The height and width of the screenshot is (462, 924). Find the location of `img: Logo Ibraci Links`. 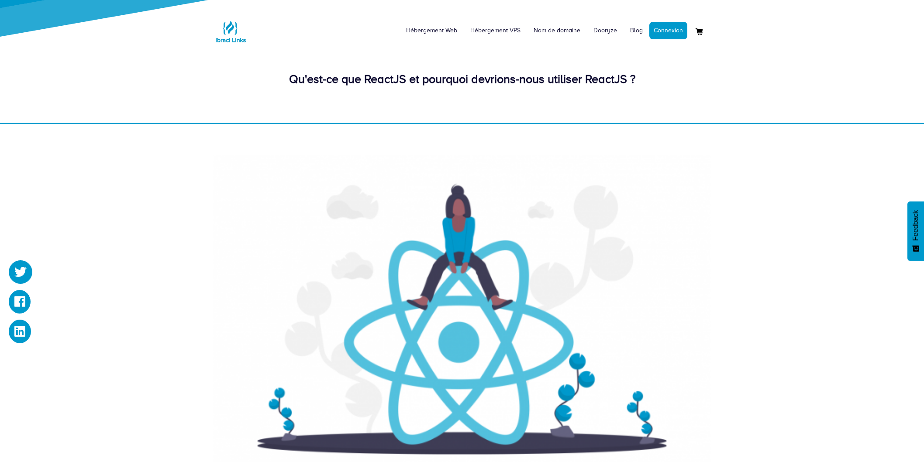

img: Logo Ibraci Links is located at coordinates (231, 31).